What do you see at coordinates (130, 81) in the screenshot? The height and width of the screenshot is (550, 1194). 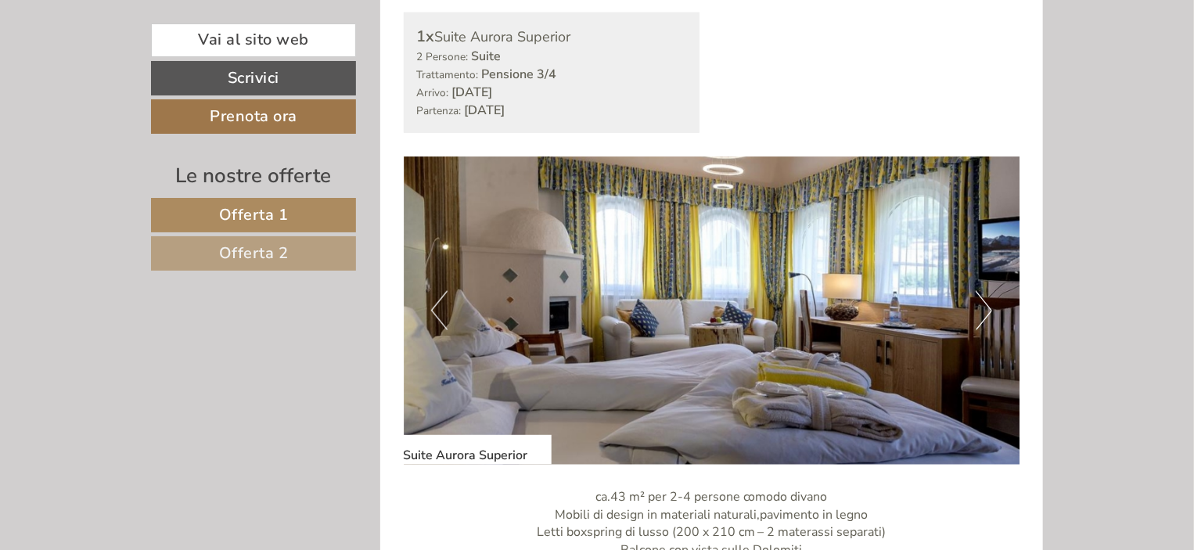 I see `small: 19:16` at bounding box center [130, 81].